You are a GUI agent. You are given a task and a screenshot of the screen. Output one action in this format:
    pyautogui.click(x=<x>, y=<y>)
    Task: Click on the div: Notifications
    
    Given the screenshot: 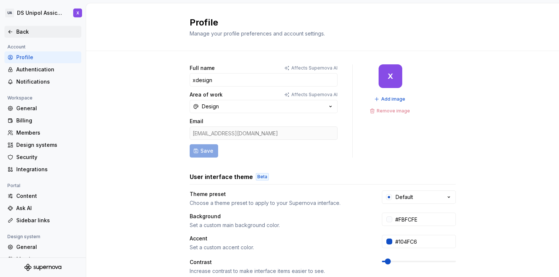 What is the action you would take?
    pyautogui.click(x=47, y=82)
    